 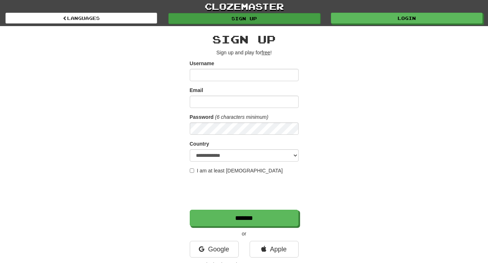 I want to click on a: Languages, so click(x=81, y=18).